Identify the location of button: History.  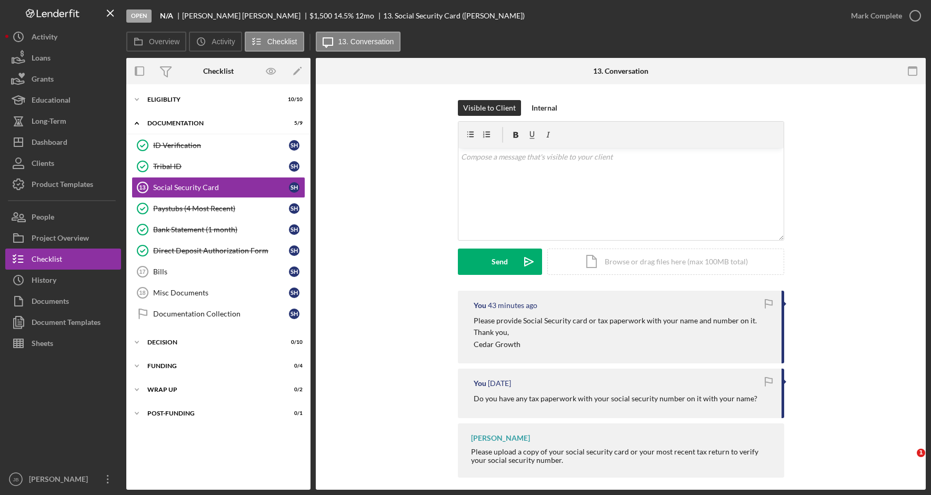
(63, 280).